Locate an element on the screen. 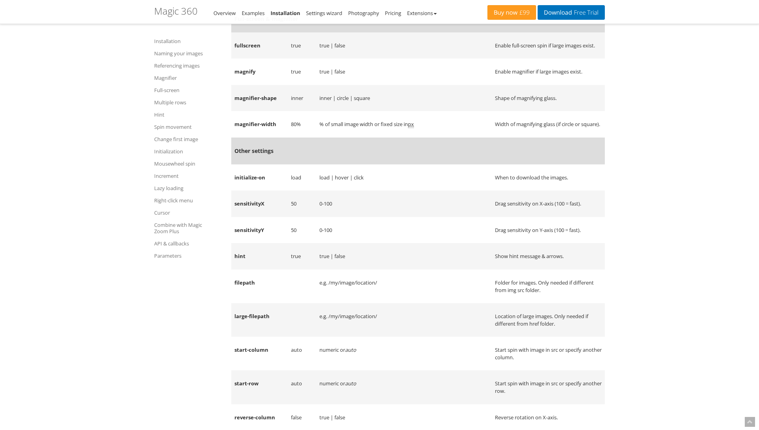  a: Multiple rows is located at coordinates (188, 102).